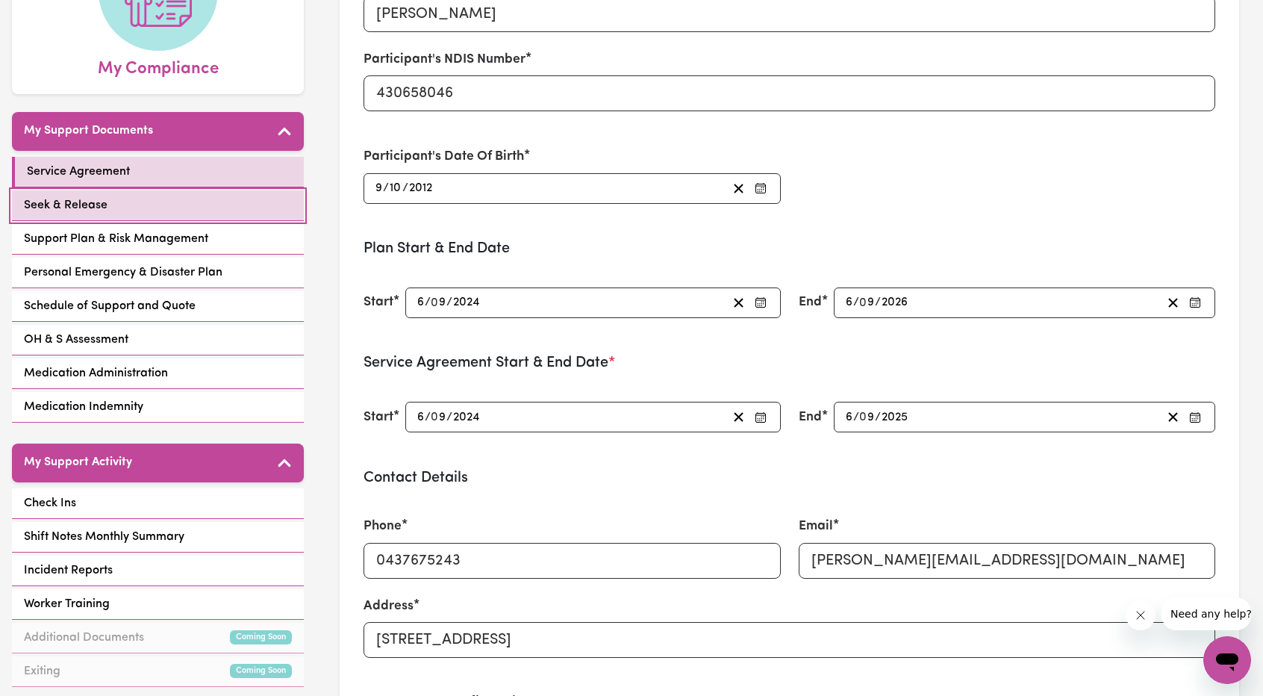 This screenshot has height=696, width=1263. Describe the element at coordinates (116, 239) in the screenshot. I see `span: Support Plan & Risk Management` at that location.